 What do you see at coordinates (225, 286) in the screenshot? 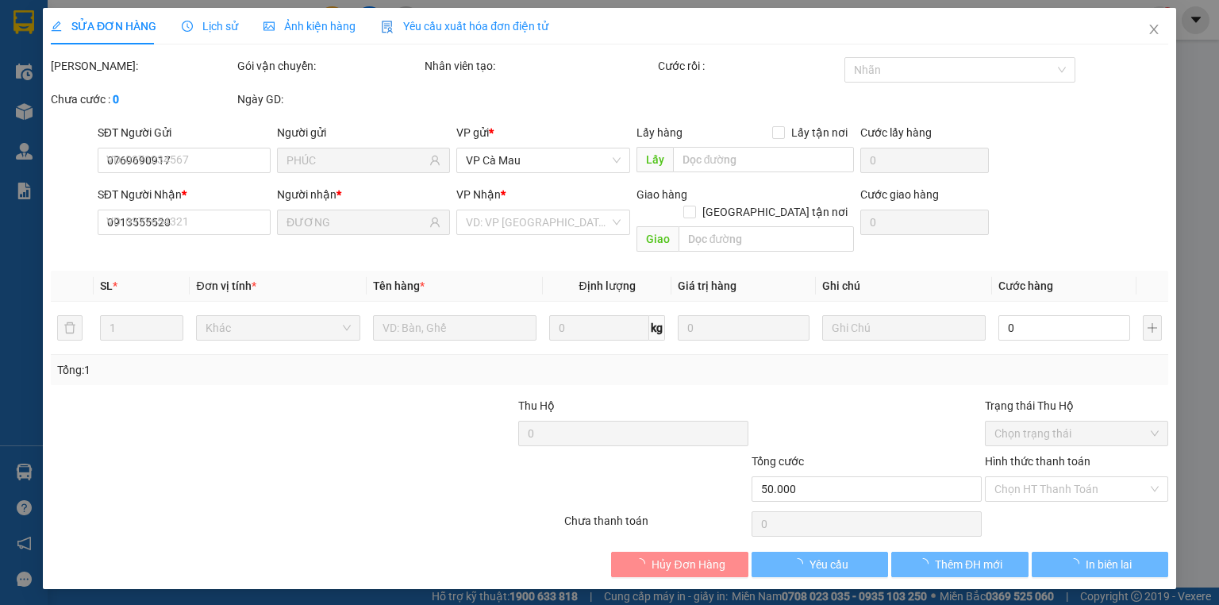
I see `span: Đơn vị tính` at bounding box center [225, 286].